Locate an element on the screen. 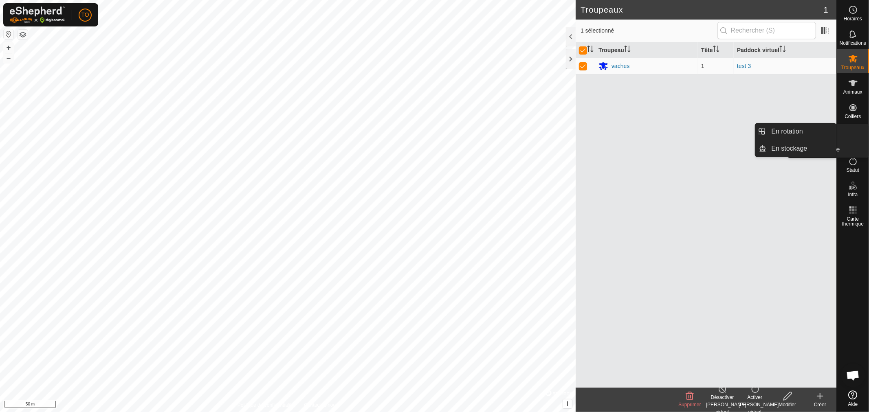  a: En stockage is located at coordinates (801, 149).